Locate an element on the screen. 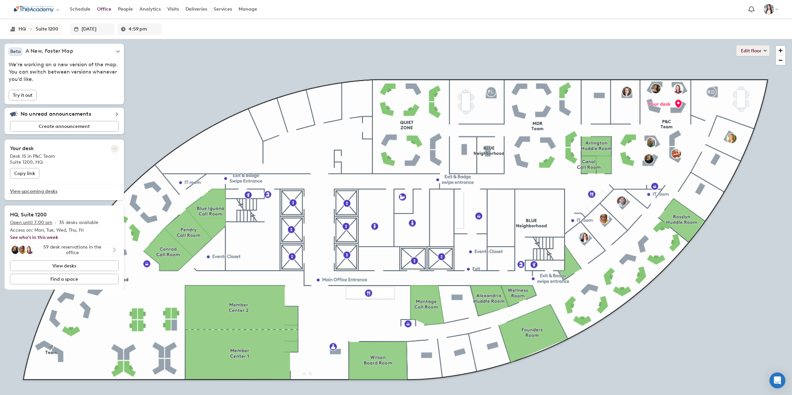 The image size is (792, 395). a: Office is located at coordinates (104, 9).